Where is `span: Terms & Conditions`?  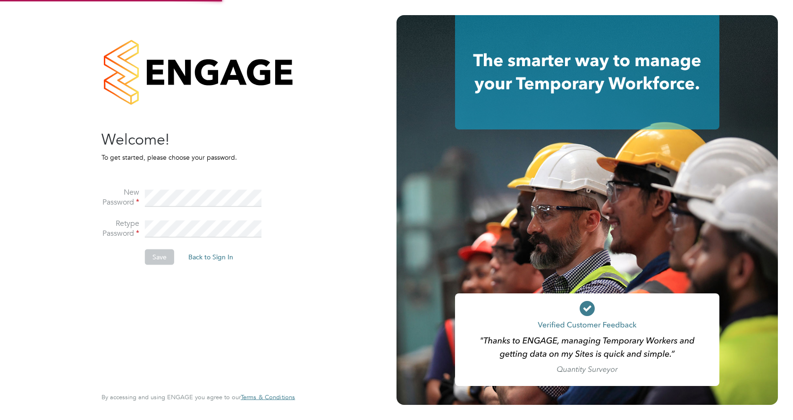 span: Terms & Conditions is located at coordinates (268, 396).